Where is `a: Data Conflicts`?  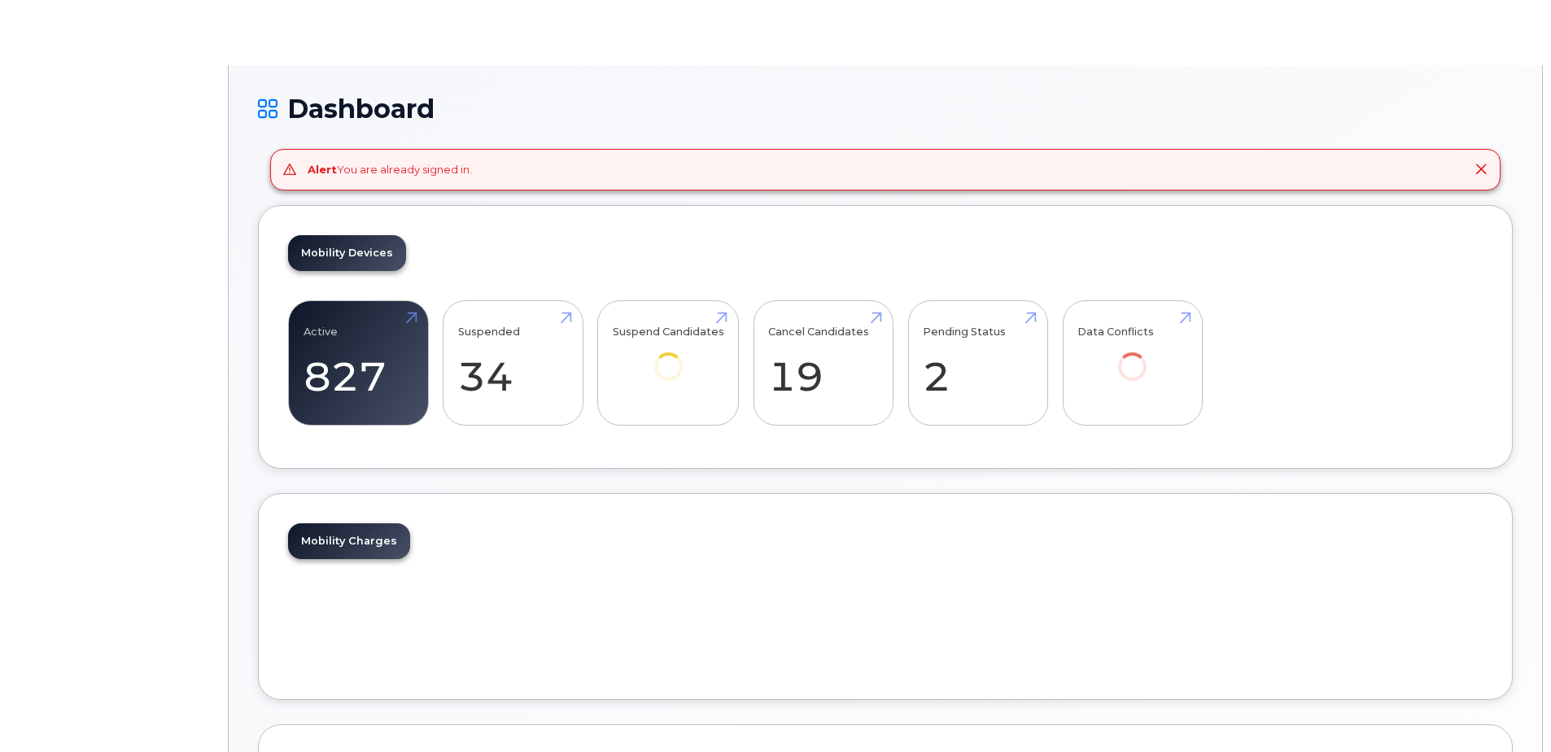 a: Data Conflicts is located at coordinates (1132, 356).